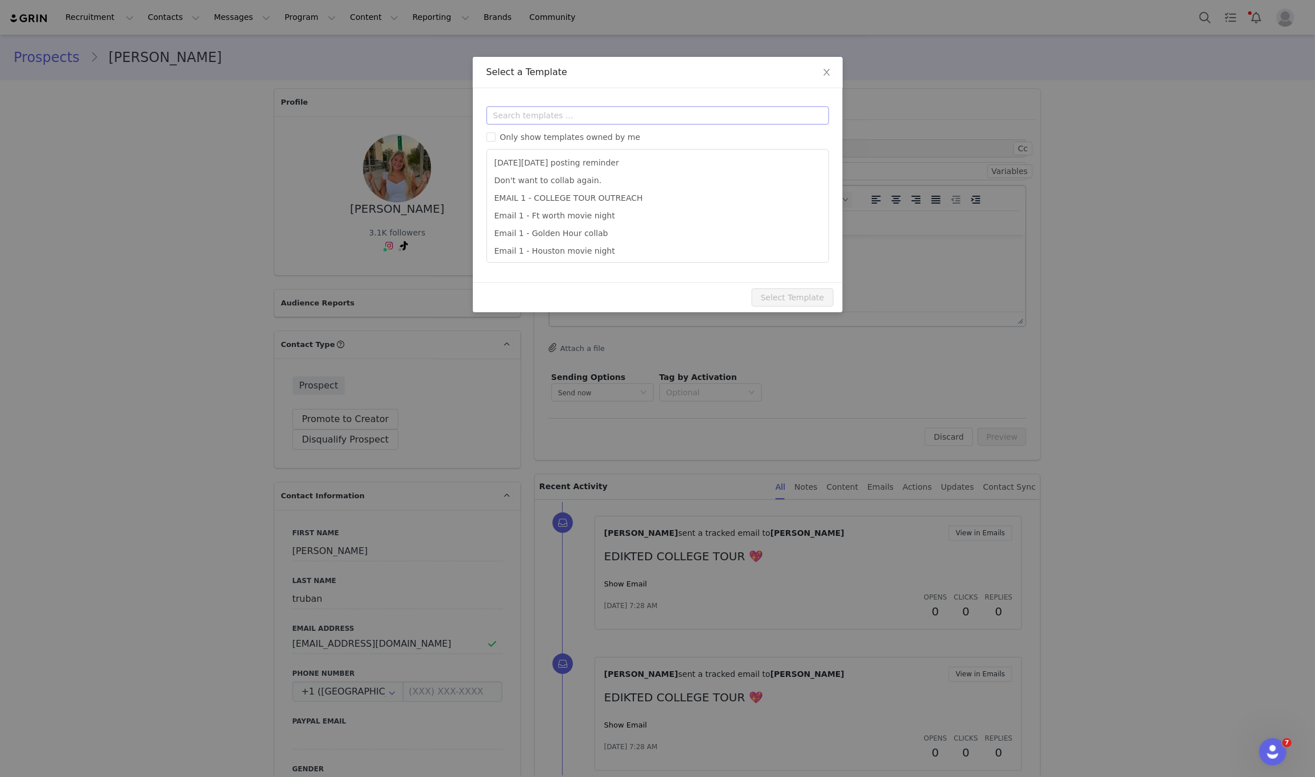 The image size is (1315, 777). I want to click on span: Only show templates owned by me, so click(570, 137).